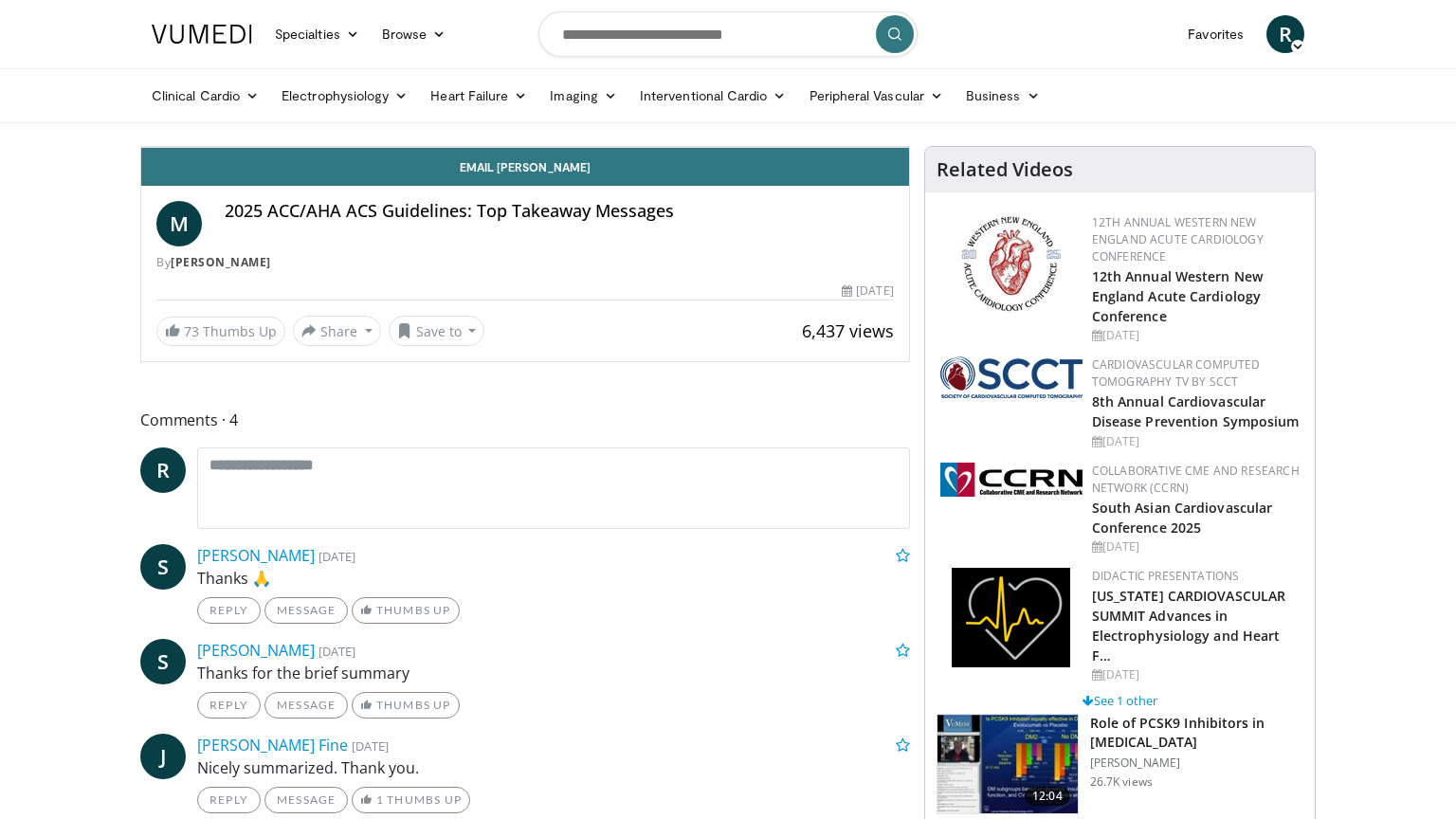 This screenshot has height=819, width=1456. I want to click on span: 73, so click(192, 331).